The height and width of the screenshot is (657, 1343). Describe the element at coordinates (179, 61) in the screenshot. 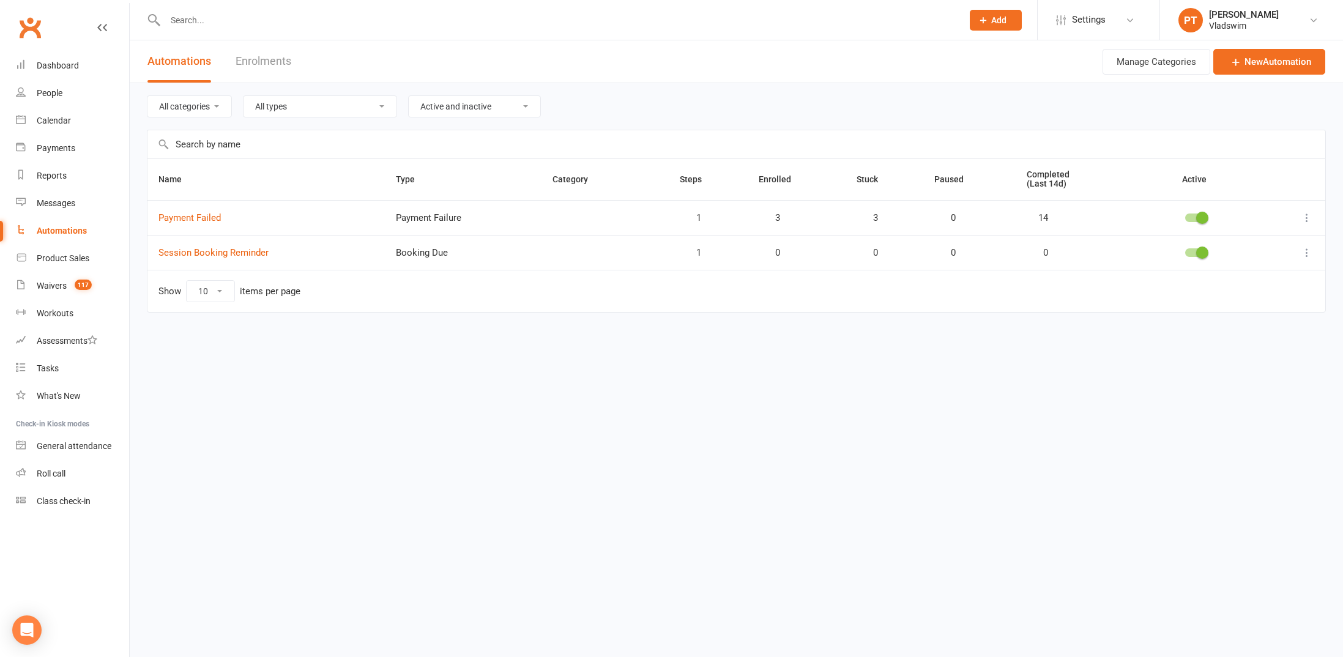

I see `button: Automations` at that location.